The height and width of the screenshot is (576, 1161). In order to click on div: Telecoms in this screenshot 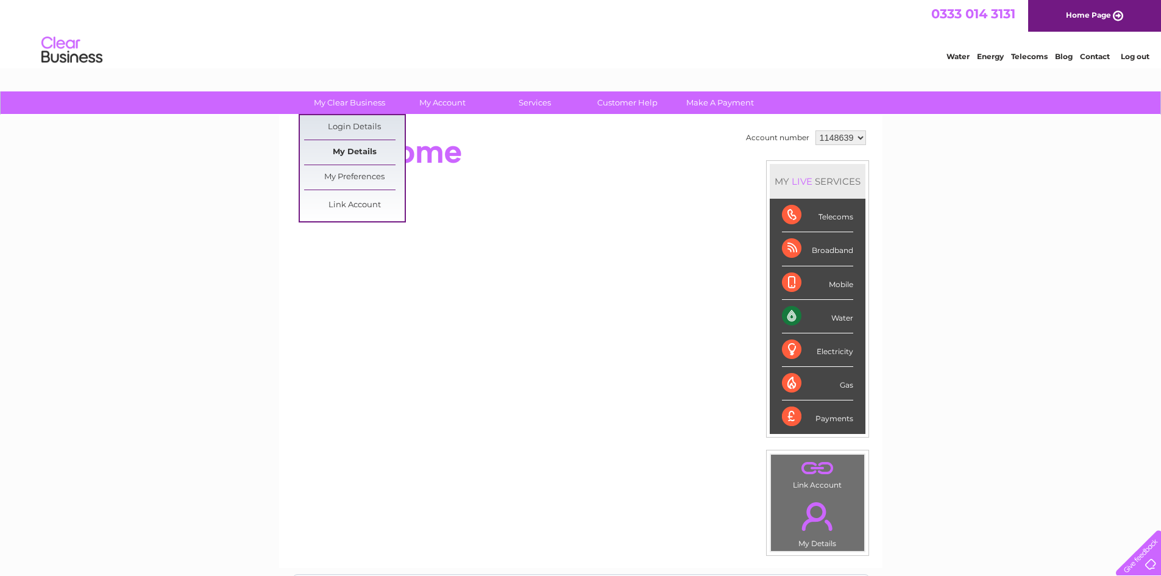, I will do `click(817, 215)`.